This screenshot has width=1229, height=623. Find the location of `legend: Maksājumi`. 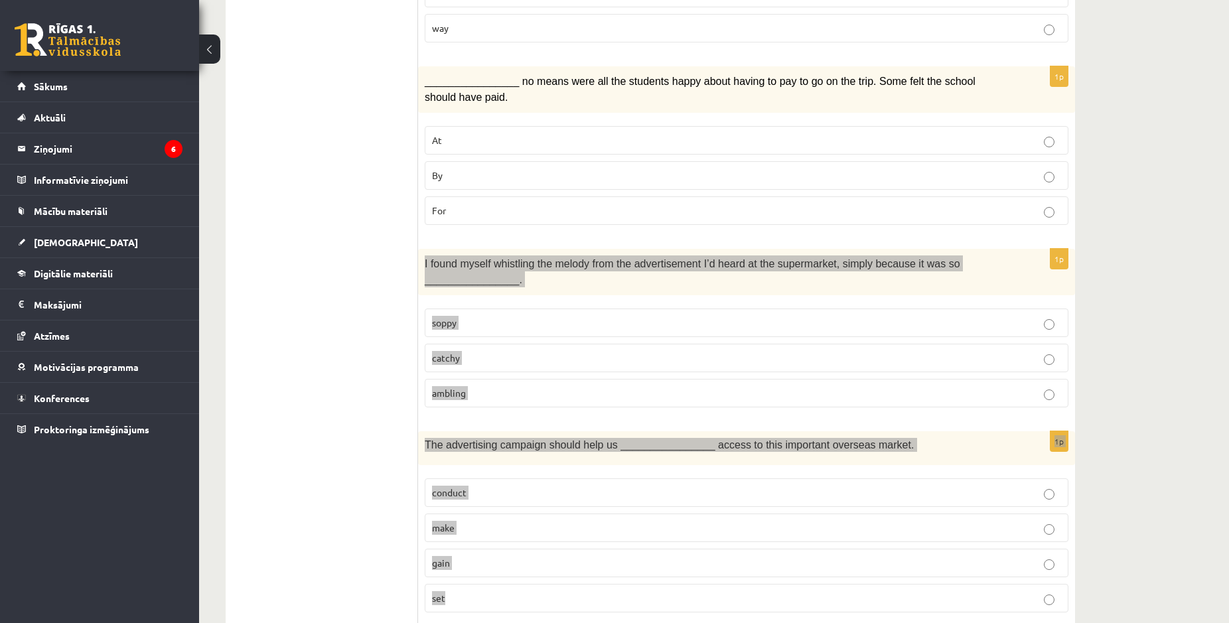

legend: Maksājumi is located at coordinates (108, 305).